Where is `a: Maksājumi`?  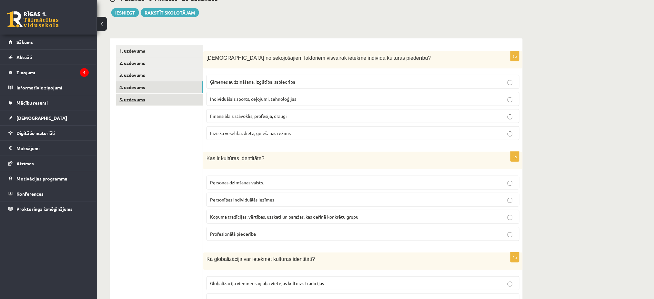 a: Maksājumi is located at coordinates (48, 148).